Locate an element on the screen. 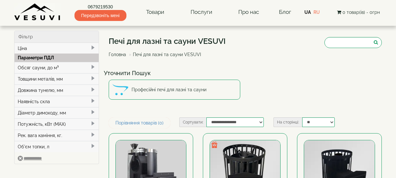 The image size is (396, 178). li: Печі для лазні та сауни VESUVI is located at coordinates (164, 54).